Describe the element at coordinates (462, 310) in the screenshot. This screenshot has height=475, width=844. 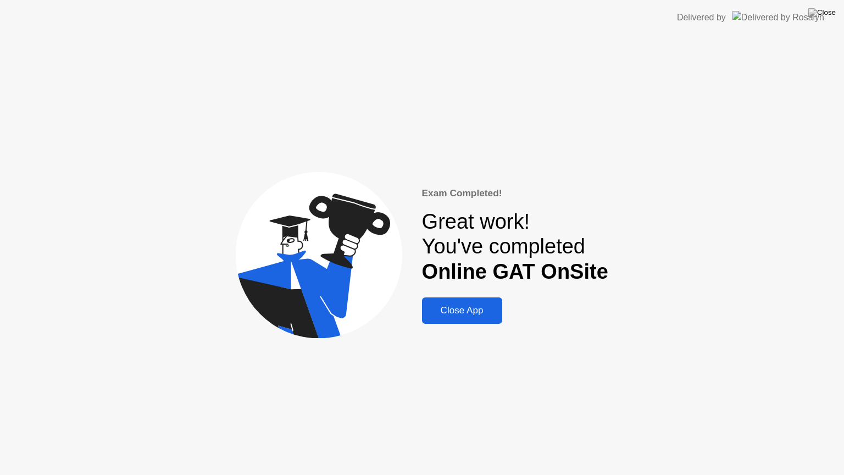
I see `button: Close App` at that location.